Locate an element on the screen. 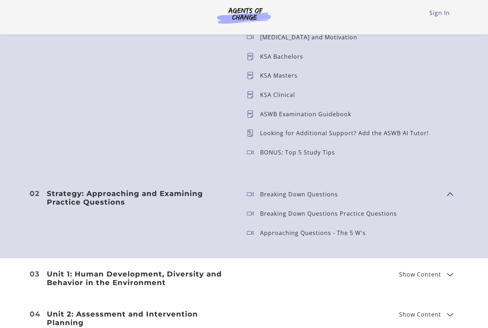  p: Breaking Down Questions is located at coordinates (302, 194).